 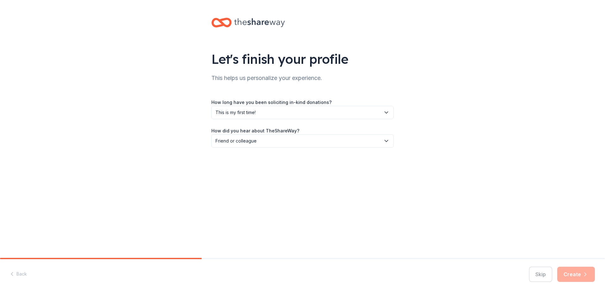 I want to click on div: This helps us personalize your experience., so click(x=302, y=78).